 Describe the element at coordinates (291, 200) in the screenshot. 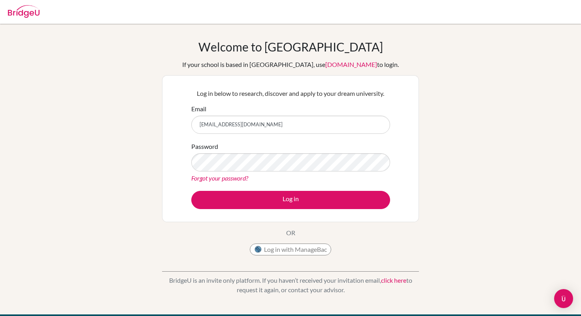

I see `button: Log in` at that location.